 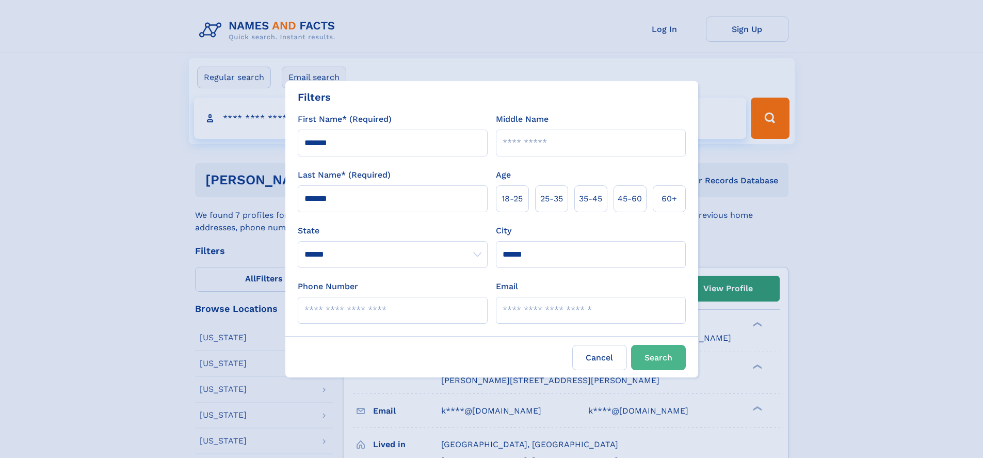 What do you see at coordinates (512, 199) in the screenshot?
I see `span: 18‑25` at bounding box center [512, 199].